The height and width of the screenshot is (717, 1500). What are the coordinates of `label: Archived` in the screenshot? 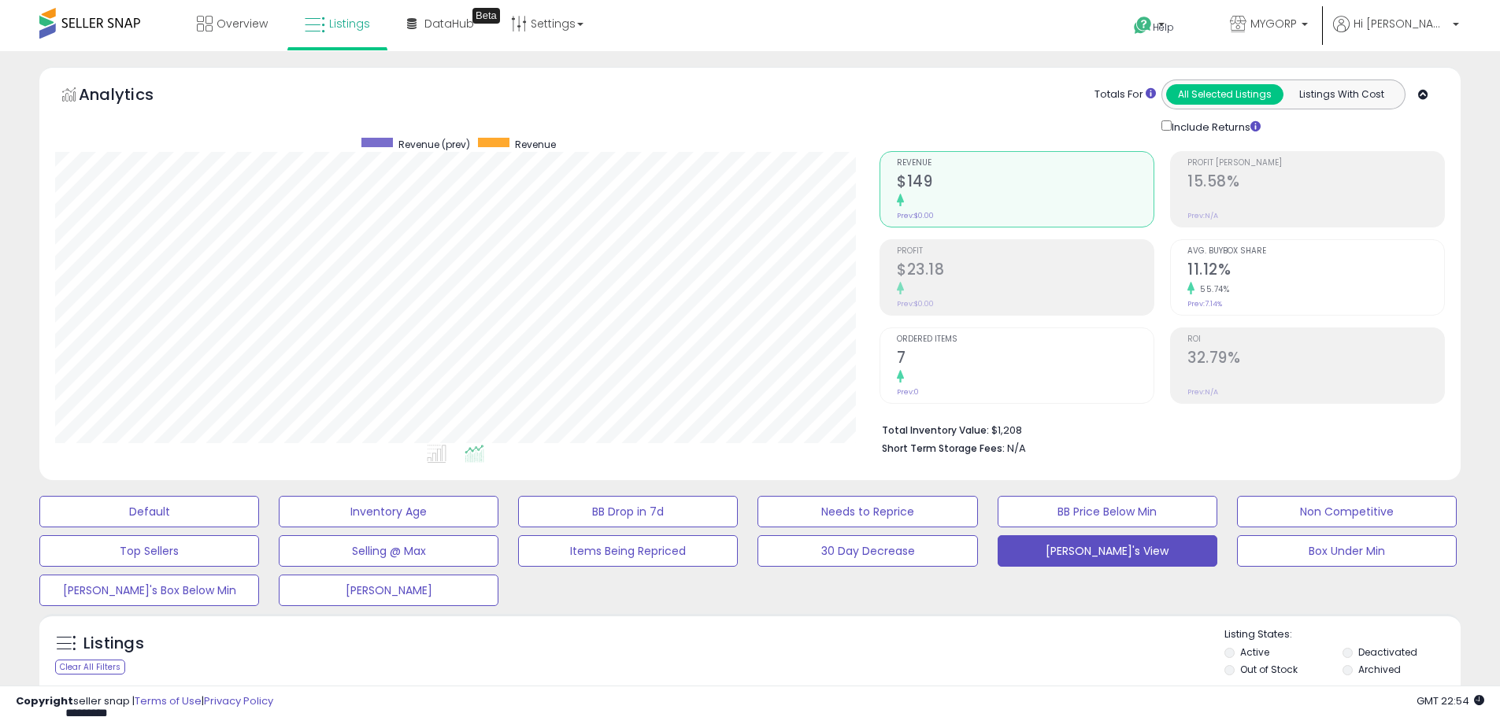 It's located at (1380, 669).